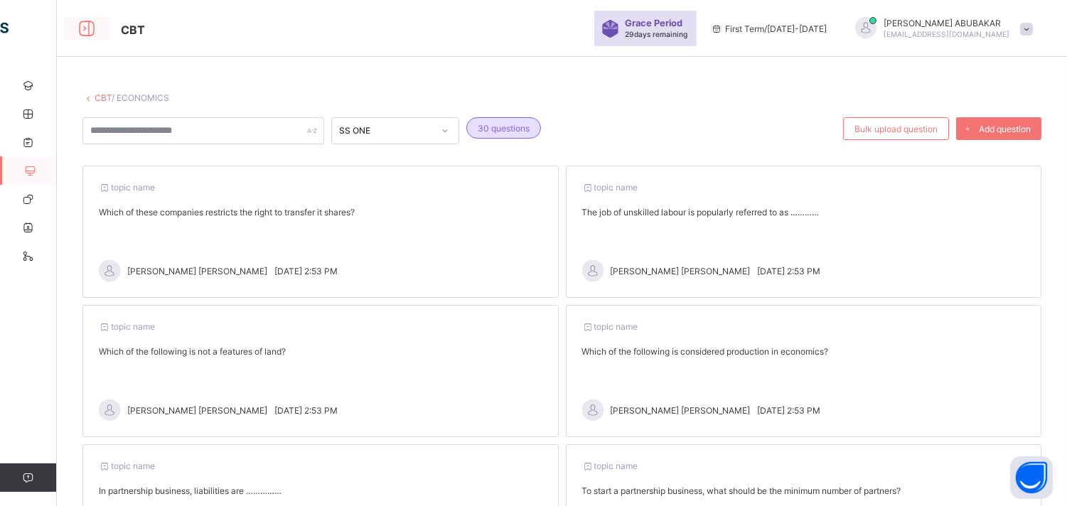 The height and width of the screenshot is (506, 1067). Describe the element at coordinates (133, 30) in the screenshot. I see `span: CBT` at that location.